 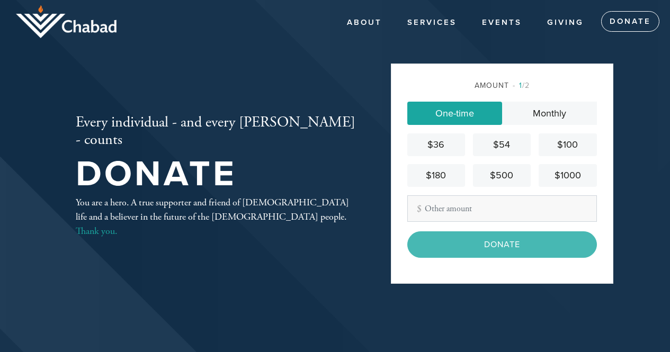 I want to click on a: Giving, so click(x=565, y=23).